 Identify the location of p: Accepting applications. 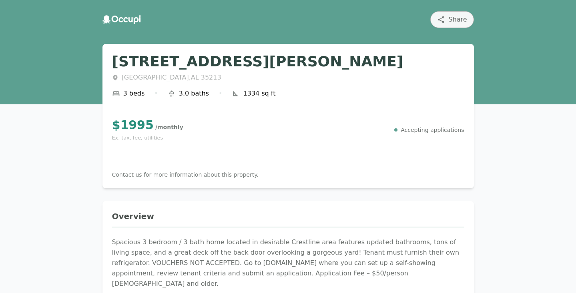
(432, 130).